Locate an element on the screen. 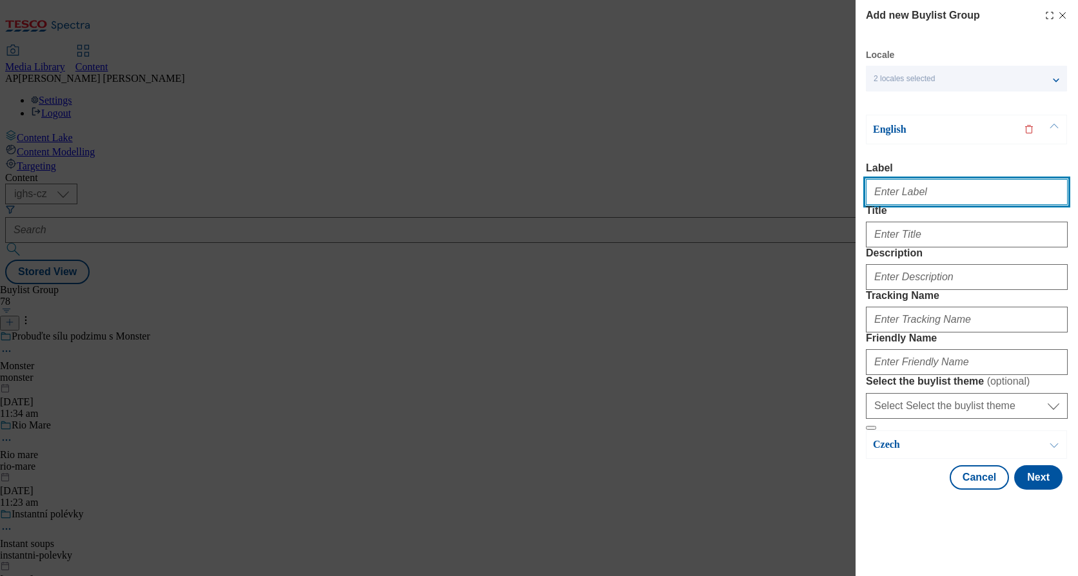 This screenshot has width=1078, height=576. label: Description is located at coordinates (966, 253).